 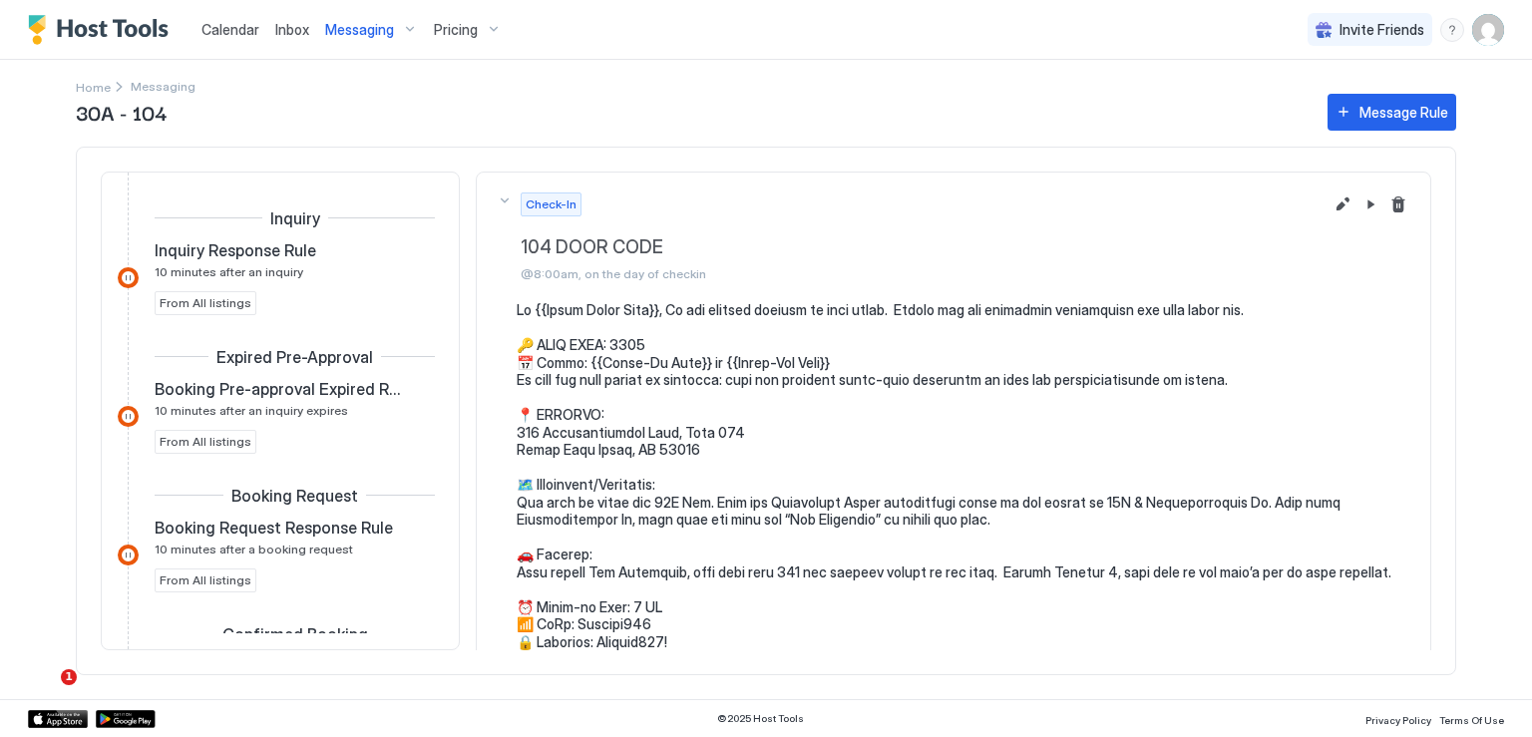 I want to click on a: Terms Of Use, so click(x=1472, y=718).